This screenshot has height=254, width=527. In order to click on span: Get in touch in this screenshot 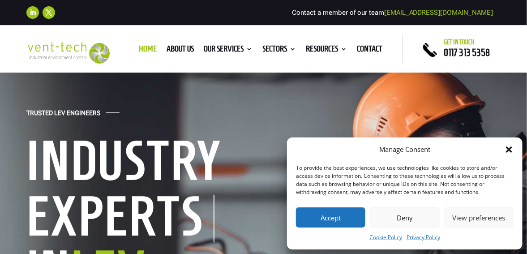, I will do `click(459, 42)`.